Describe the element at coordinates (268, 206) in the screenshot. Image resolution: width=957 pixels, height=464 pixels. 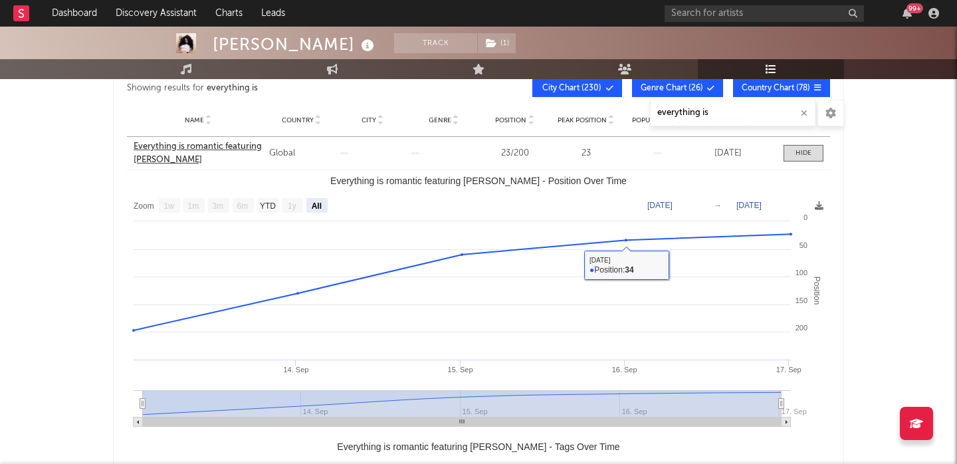
I see `text: YTD` at that location.